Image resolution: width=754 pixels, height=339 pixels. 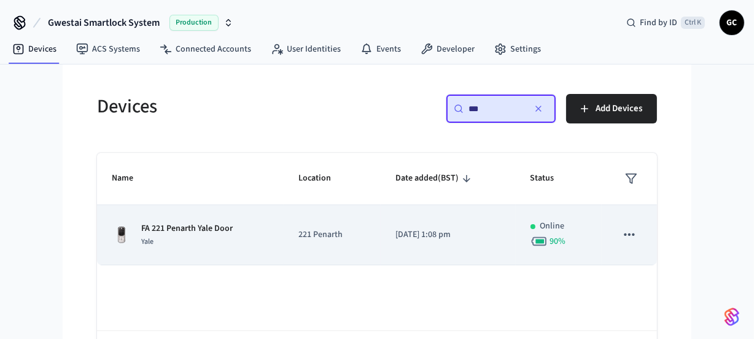 What do you see at coordinates (377, 209) in the screenshot?
I see `table: sticky table` at bounding box center [377, 209].